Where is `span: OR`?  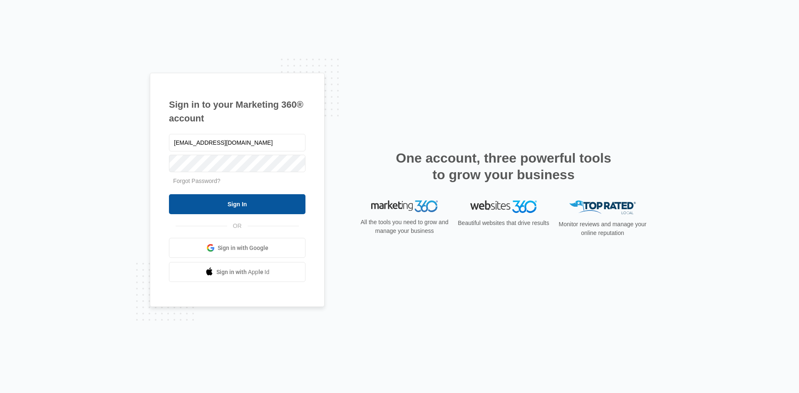
span: OR is located at coordinates (237, 226).